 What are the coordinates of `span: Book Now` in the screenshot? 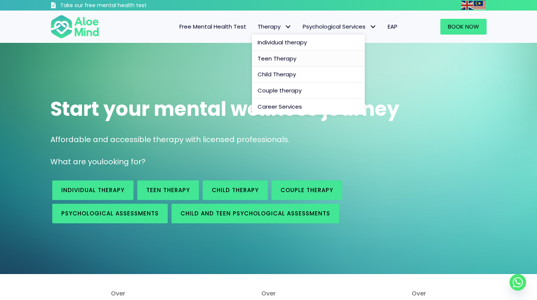 It's located at (463, 26).